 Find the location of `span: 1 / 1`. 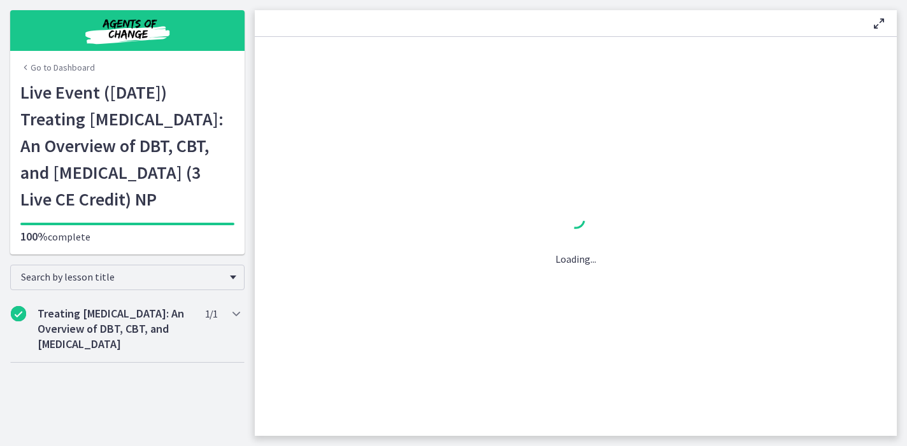

span: 1 / 1 is located at coordinates (211, 314).